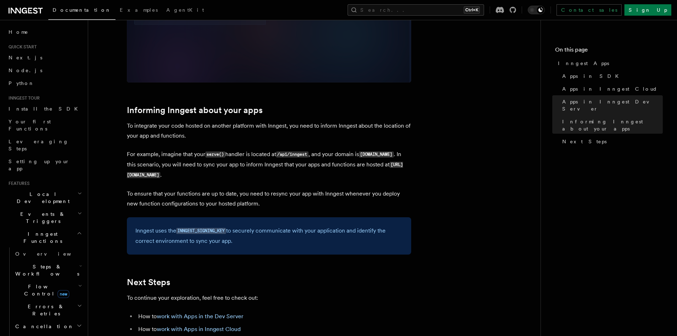  What do you see at coordinates (292, 154) in the screenshot?
I see `code: /api/inngest` at bounding box center [292, 154].